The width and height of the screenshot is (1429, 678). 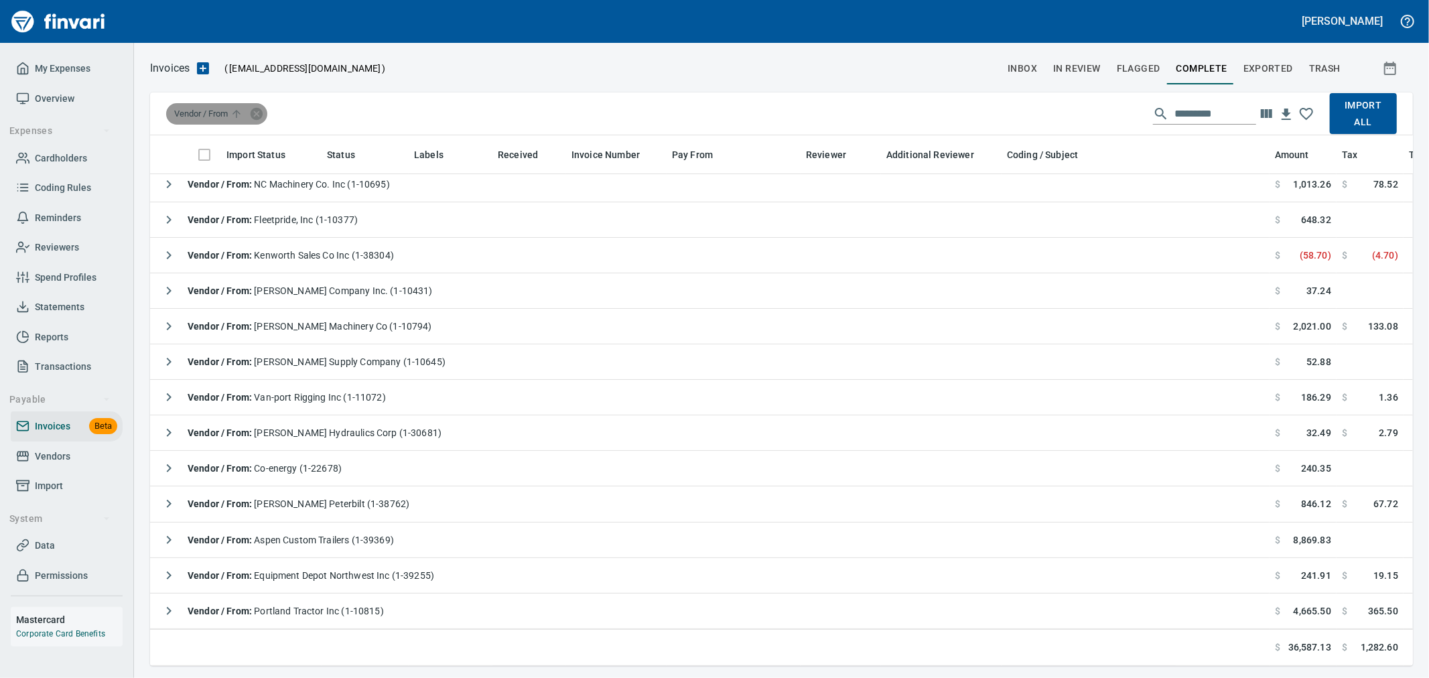 I want to click on a: Reminders, so click(x=66, y=218).